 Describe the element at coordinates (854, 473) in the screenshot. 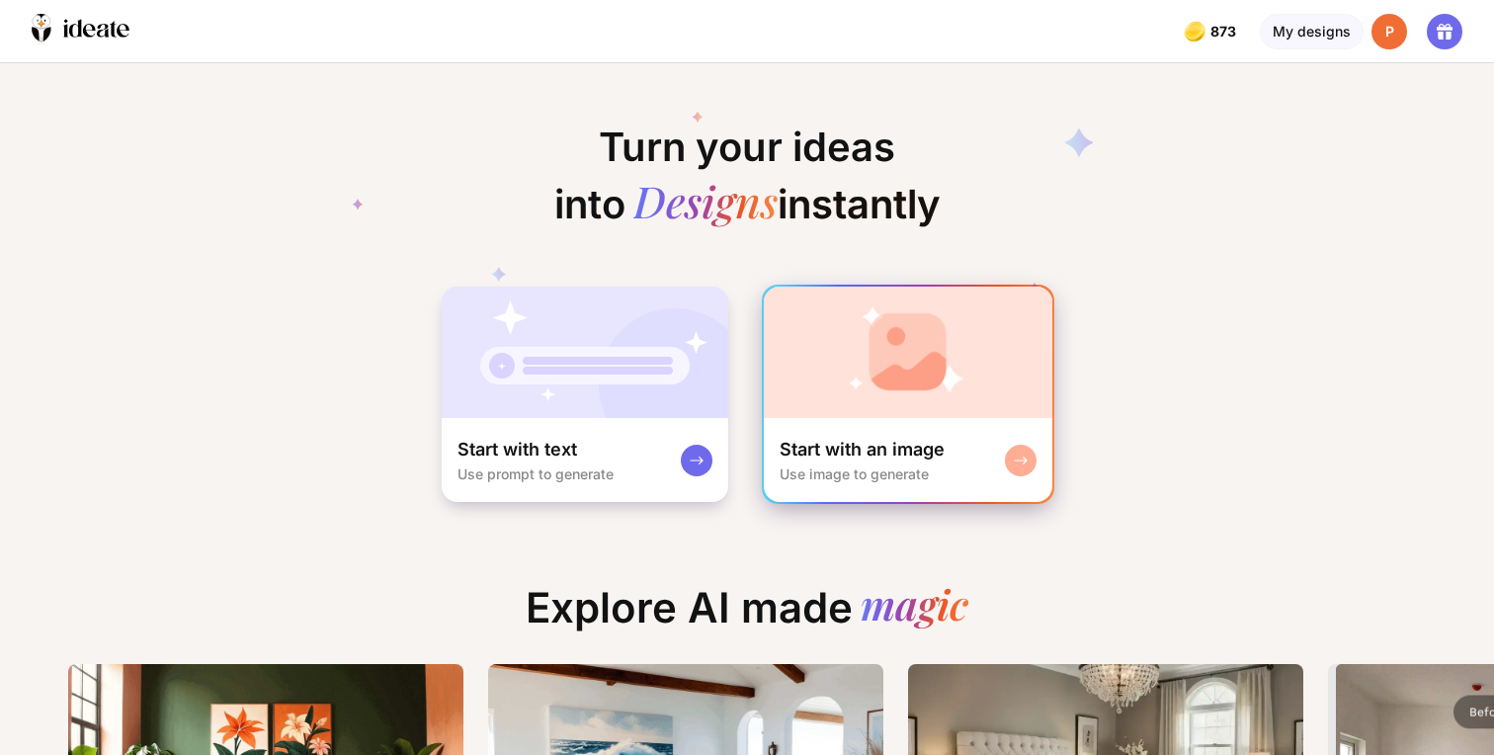

I see `div: Use image to generate` at that location.